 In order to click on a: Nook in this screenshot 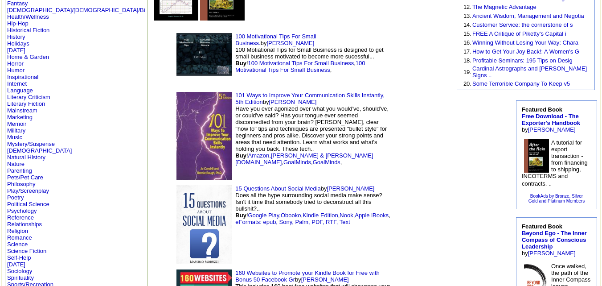, I will do `click(346, 215)`.